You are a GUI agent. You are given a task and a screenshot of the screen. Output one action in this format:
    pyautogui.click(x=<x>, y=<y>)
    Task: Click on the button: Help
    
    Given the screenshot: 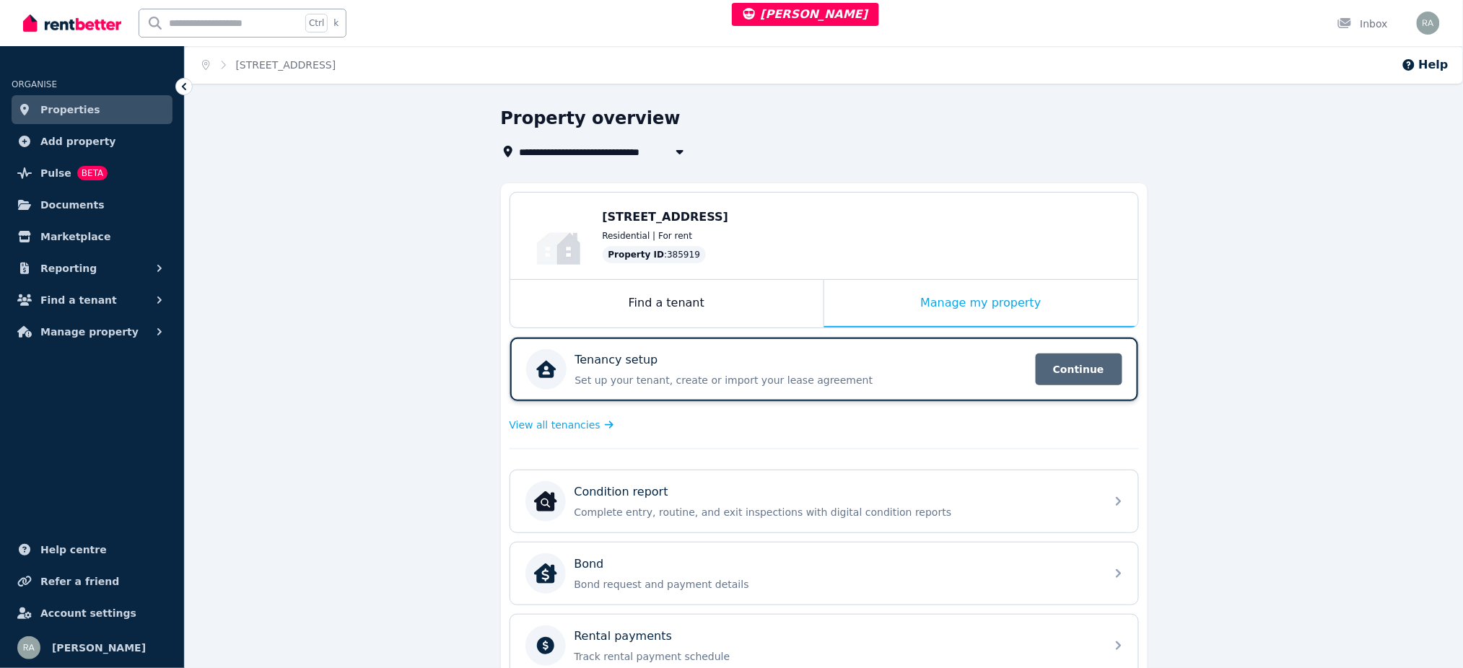 What is the action you would take?
    pyautogui.click(x=1425, y=65)
    